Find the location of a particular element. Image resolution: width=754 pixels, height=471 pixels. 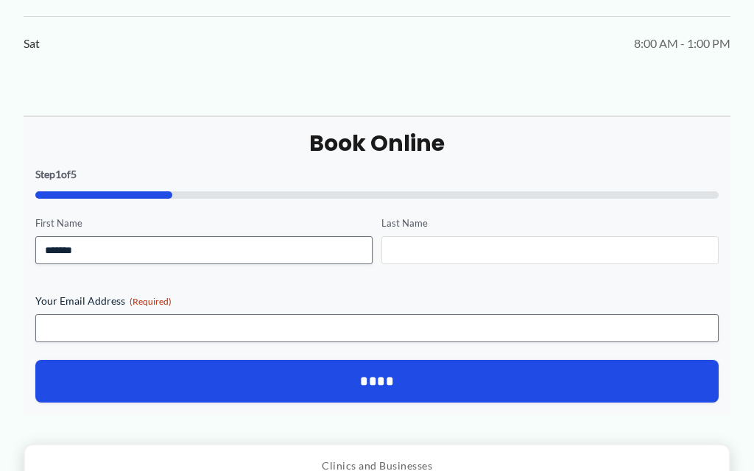

label: Your Email Address is located at coordinates (377, 301).